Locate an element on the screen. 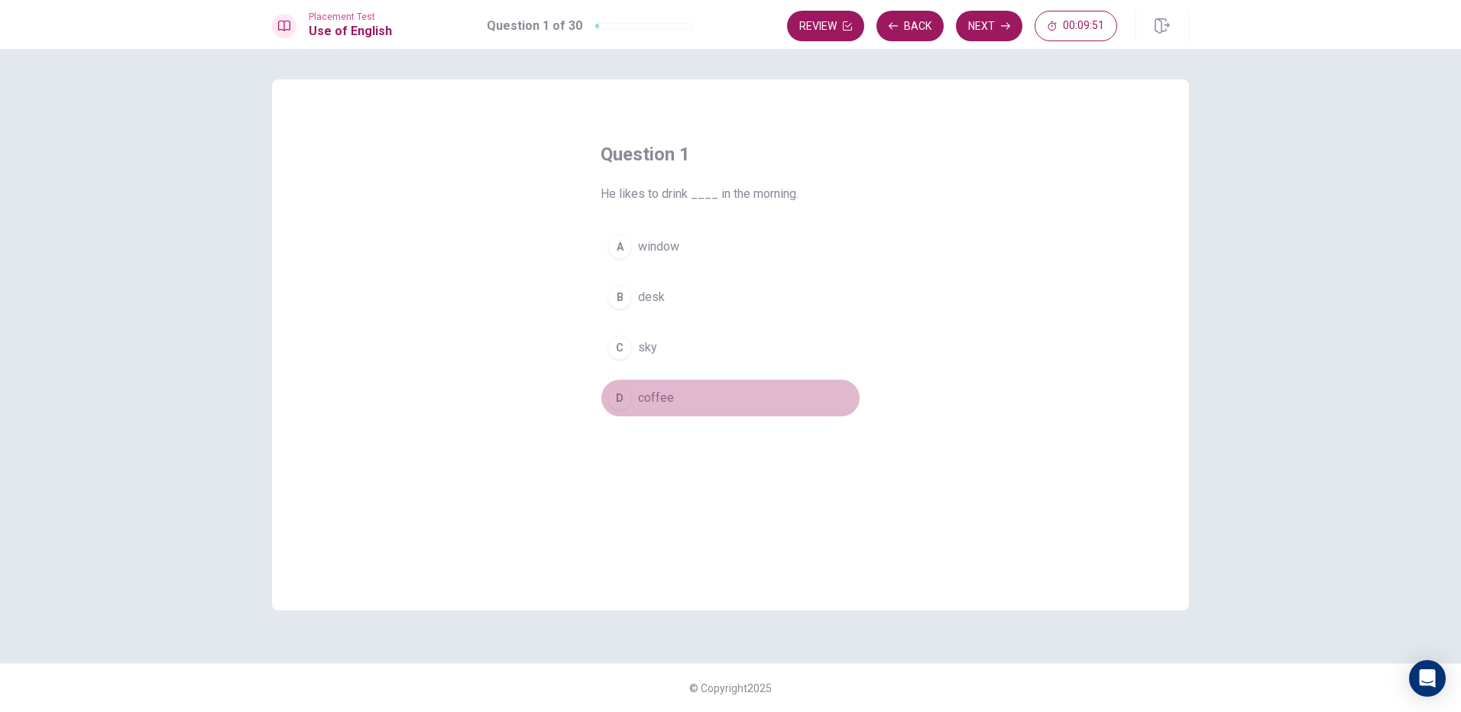  div: B is located at coordinates (620, 297).